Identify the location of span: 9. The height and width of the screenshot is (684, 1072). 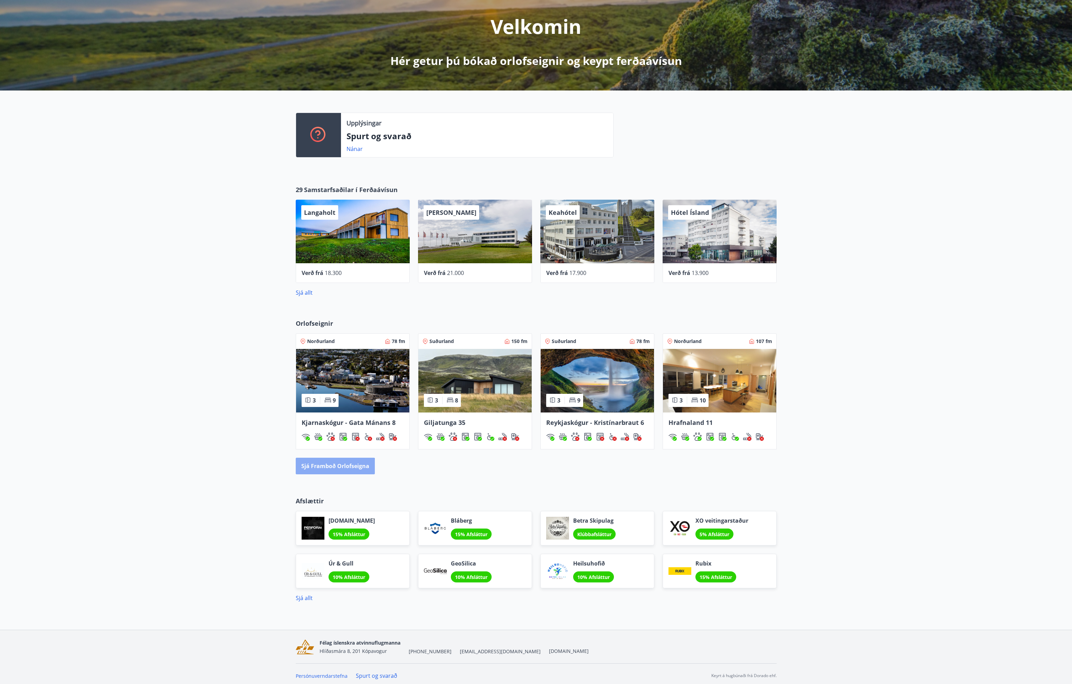
(334, 400).